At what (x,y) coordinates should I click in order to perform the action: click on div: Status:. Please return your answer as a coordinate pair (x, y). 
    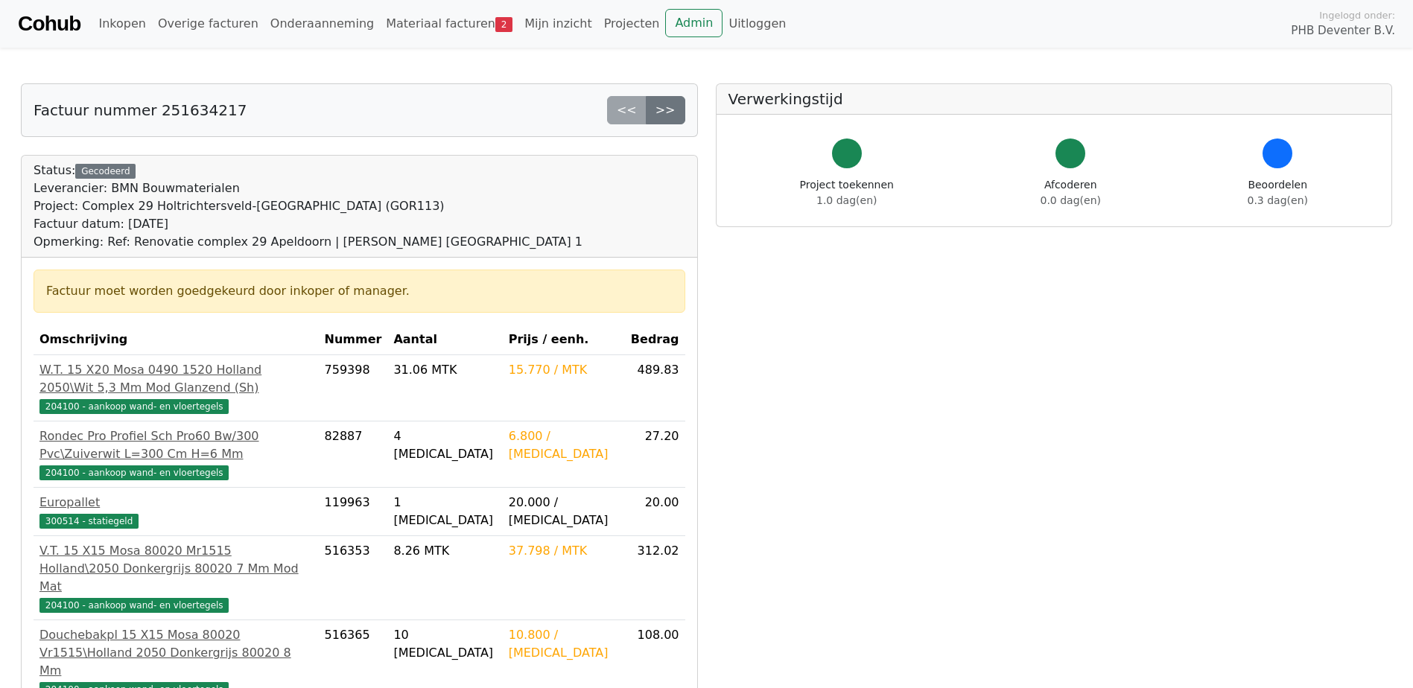
    Looking at the image, I should click on (308, 206).